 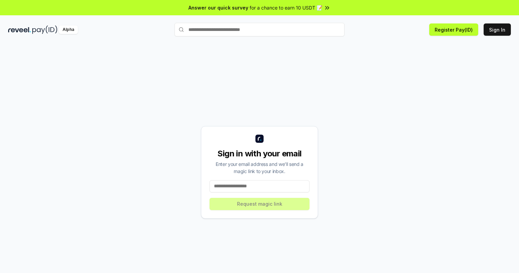 What do you see at coordinates (454, 30) in the screenshot?
I see `button: Register Pay(ID)` at bounding box center [454, 30].